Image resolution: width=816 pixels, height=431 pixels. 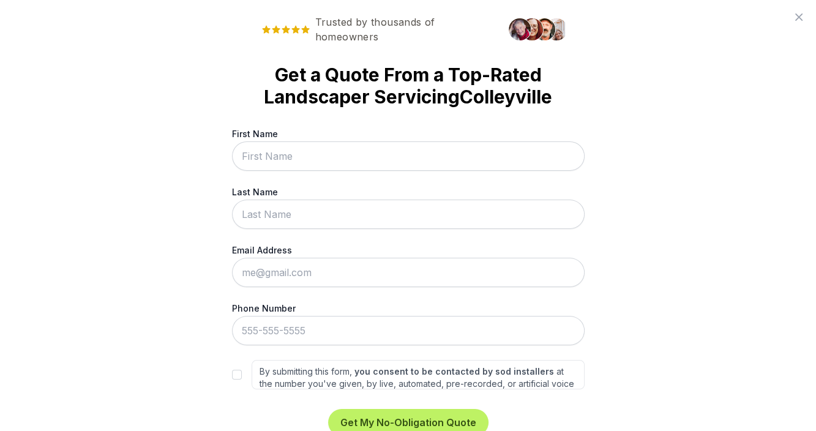 I want to click on label: Last Name, so click(x=408, y=192).